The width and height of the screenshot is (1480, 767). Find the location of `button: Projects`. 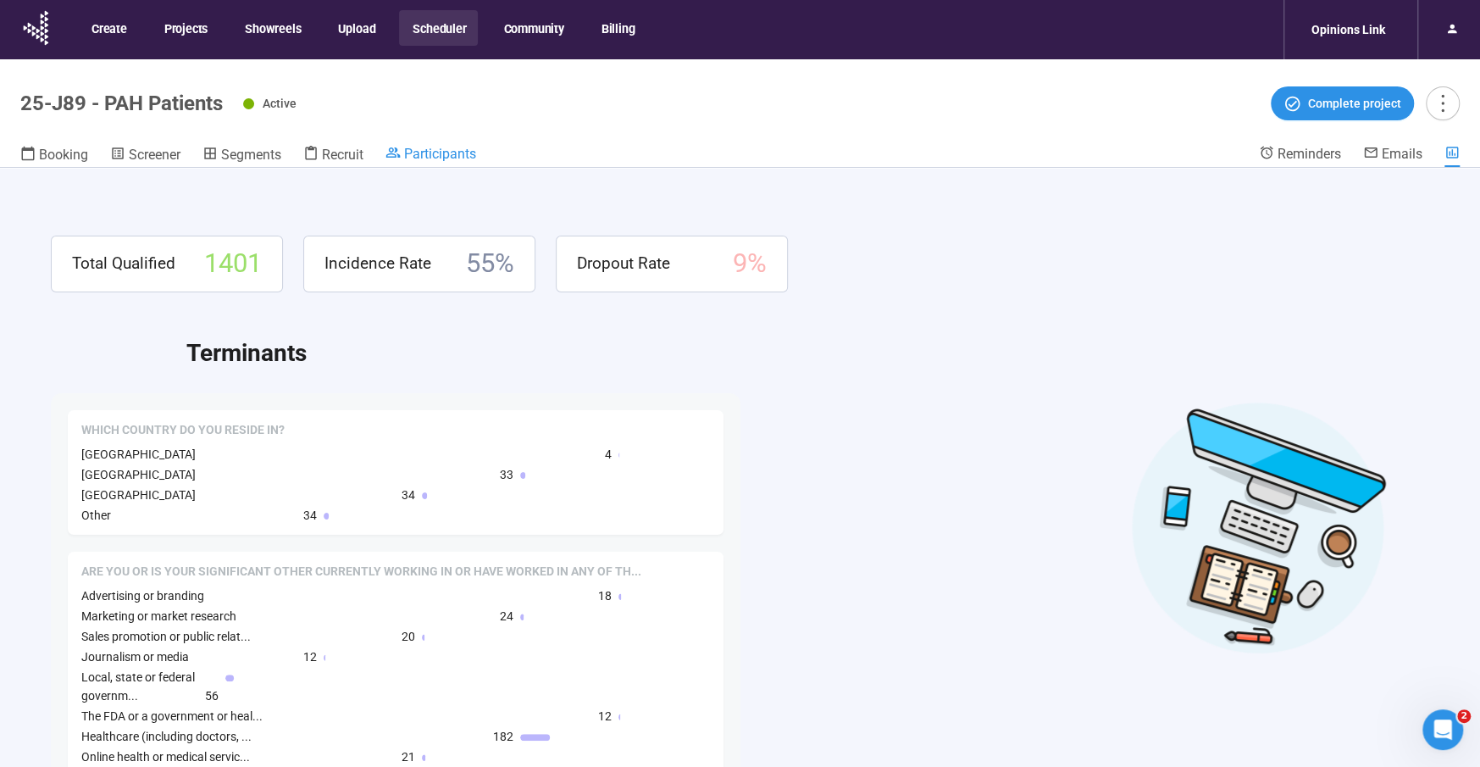

button: Projects is located at coordinates (185, 28).